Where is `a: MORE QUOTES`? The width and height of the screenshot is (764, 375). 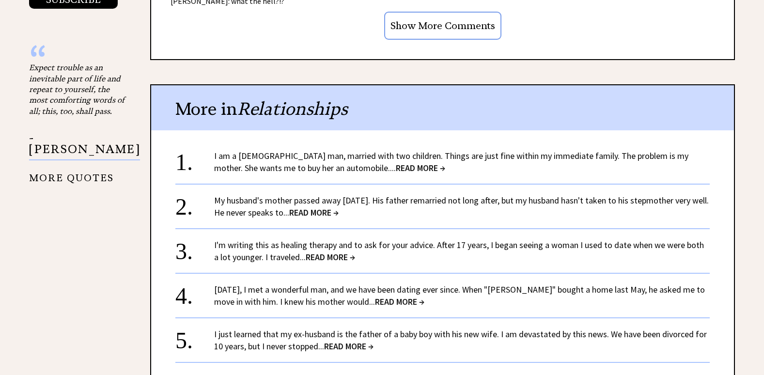
a: MORE QUOTES is located at coordinates (71, 174).